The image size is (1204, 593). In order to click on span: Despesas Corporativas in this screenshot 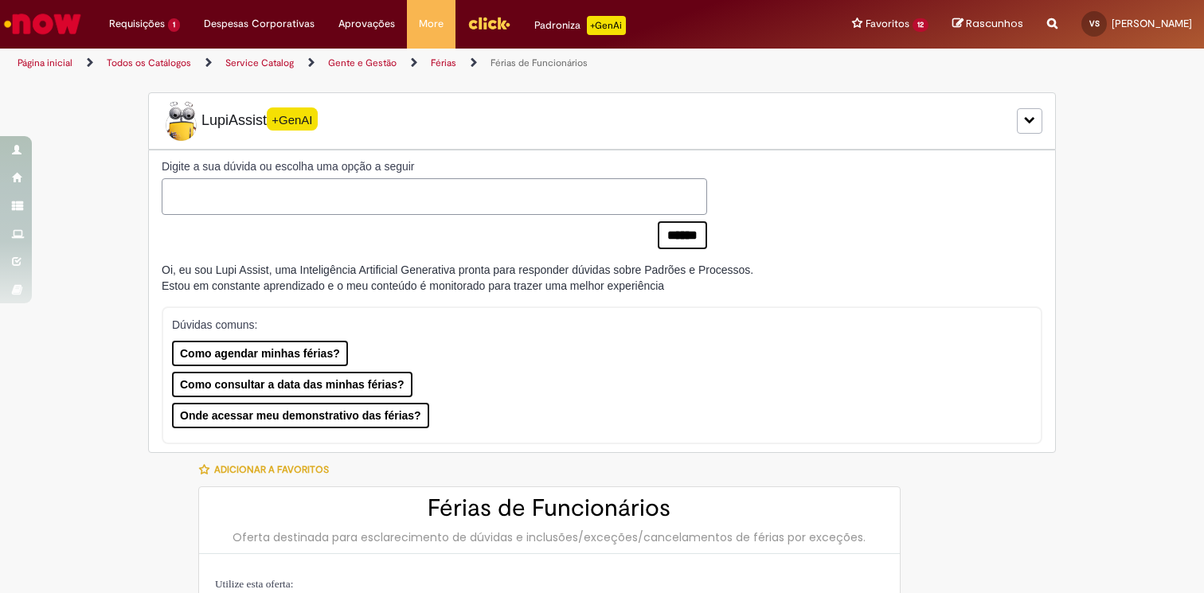, I will do `click(259, 24)`.